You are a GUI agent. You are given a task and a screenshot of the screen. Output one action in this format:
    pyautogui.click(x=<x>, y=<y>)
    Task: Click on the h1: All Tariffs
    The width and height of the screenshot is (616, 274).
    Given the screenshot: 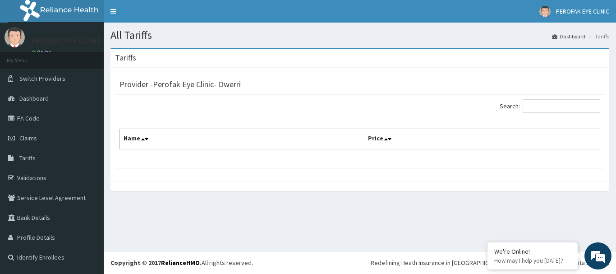 What is the action you would take?
    pyautogui.click(x=360, y=35)
    